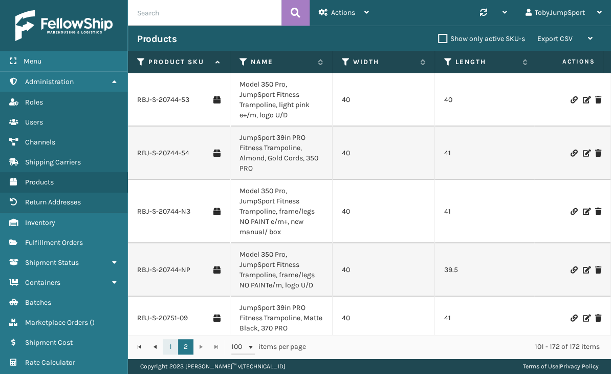  What do you see at coordinates (39, 182) in the screenshot?
I see `span: Products` at bounding box center [39, 182].